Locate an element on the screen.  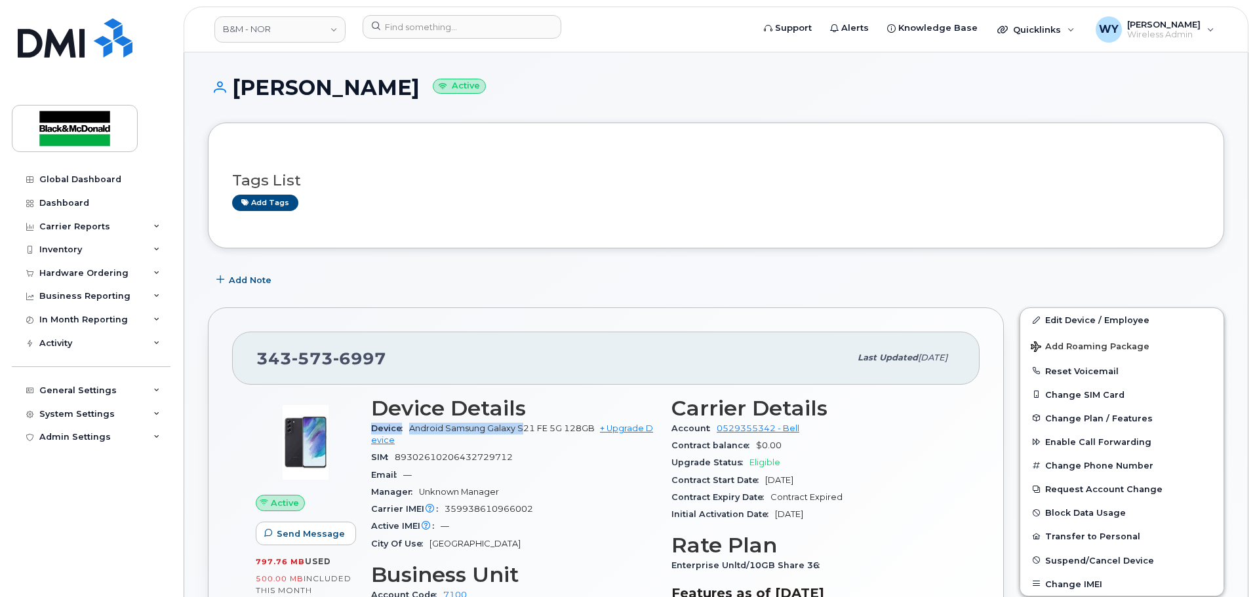
small: Active is located at coordinates (459, 86).